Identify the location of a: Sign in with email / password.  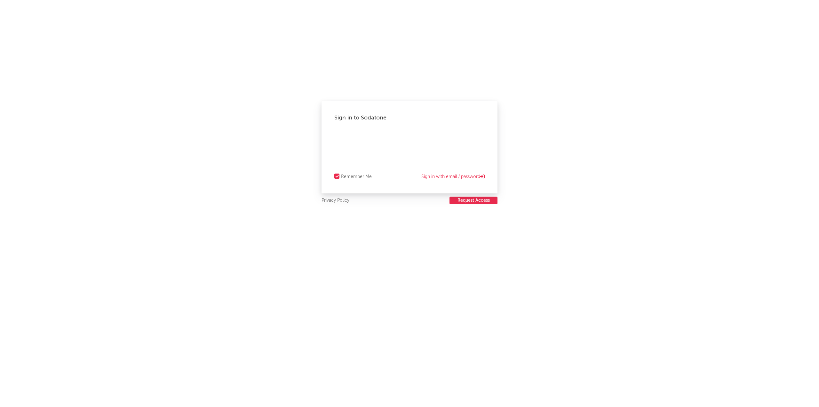
(453, 177).